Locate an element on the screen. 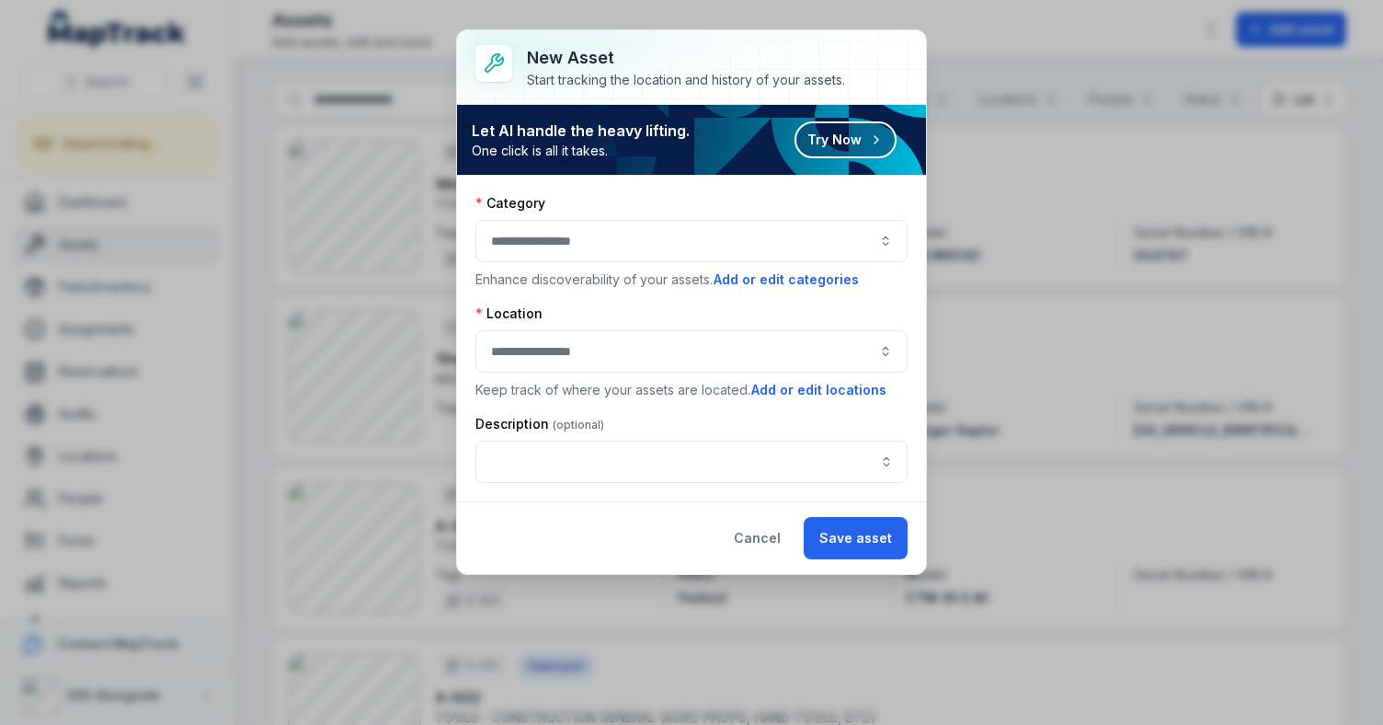 This screenshot has width=1383, height=725. p: Keep track of where your assets are located. is located at coordinates (692, 390).